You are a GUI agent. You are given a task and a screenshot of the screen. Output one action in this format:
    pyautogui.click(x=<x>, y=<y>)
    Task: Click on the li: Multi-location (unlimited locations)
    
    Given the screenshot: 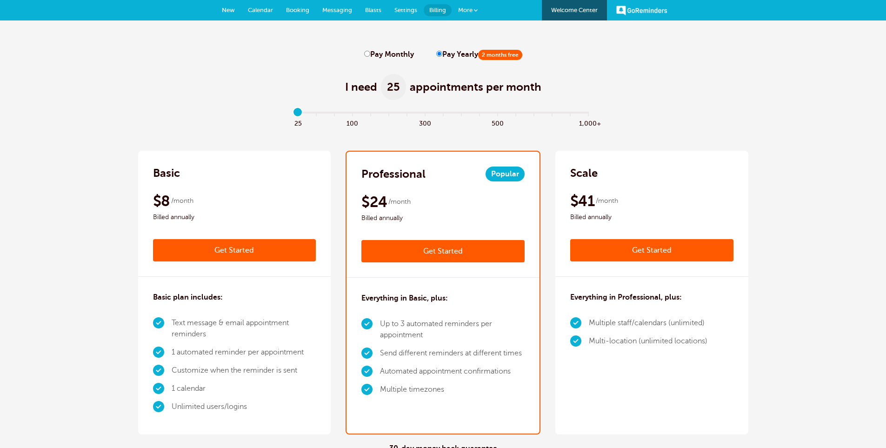 What is the action you would take?
    pyautogui.click(x=648, y=341)
    